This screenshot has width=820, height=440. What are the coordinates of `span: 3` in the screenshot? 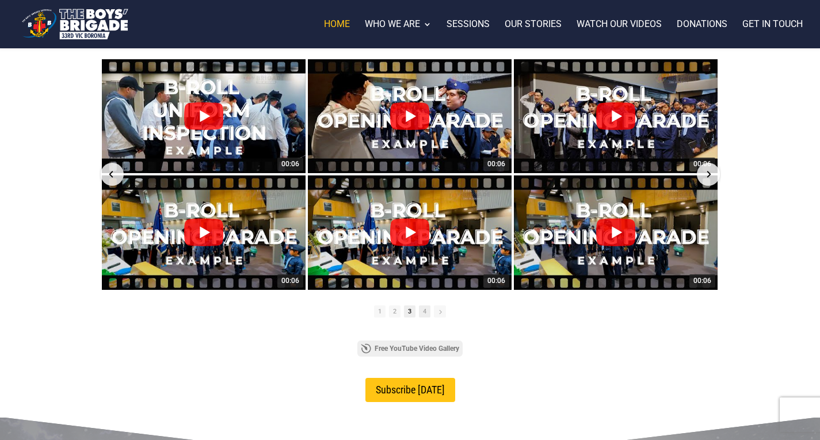 It's located at (410, 311).